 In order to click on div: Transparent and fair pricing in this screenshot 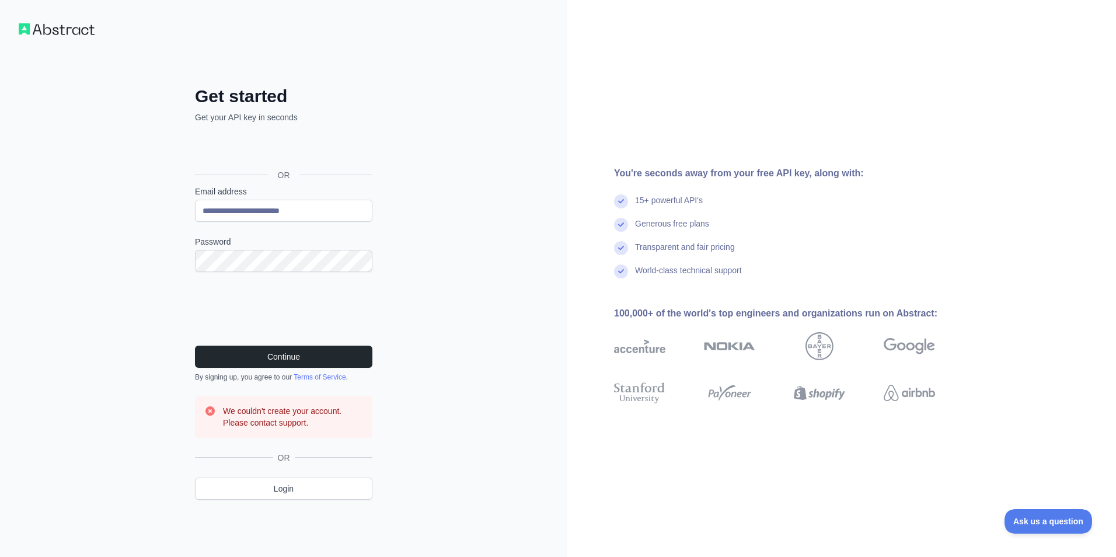, I will do `click(685, 253)`.